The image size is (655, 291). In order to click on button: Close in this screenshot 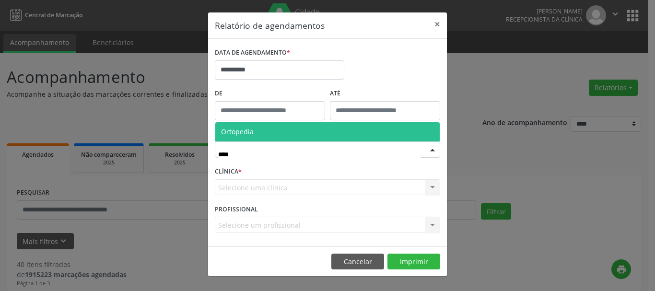, I will do `click(437, 24)`.